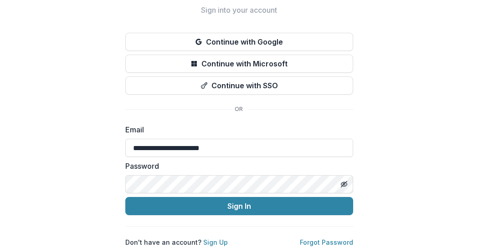 This screenshot has width=478, height=247. Describe the element at coordinates (236, 130) in the screenshot. I see `label: Email` at that location.